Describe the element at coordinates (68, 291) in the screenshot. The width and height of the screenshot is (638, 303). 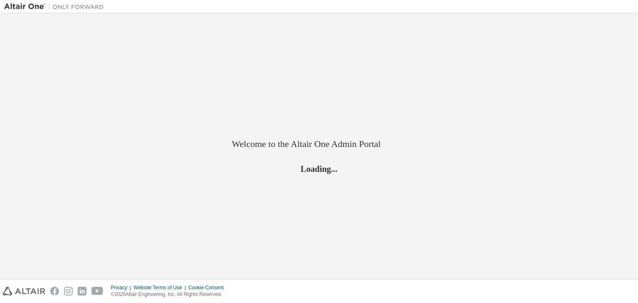
I see `img: instagram.svg` at that location.